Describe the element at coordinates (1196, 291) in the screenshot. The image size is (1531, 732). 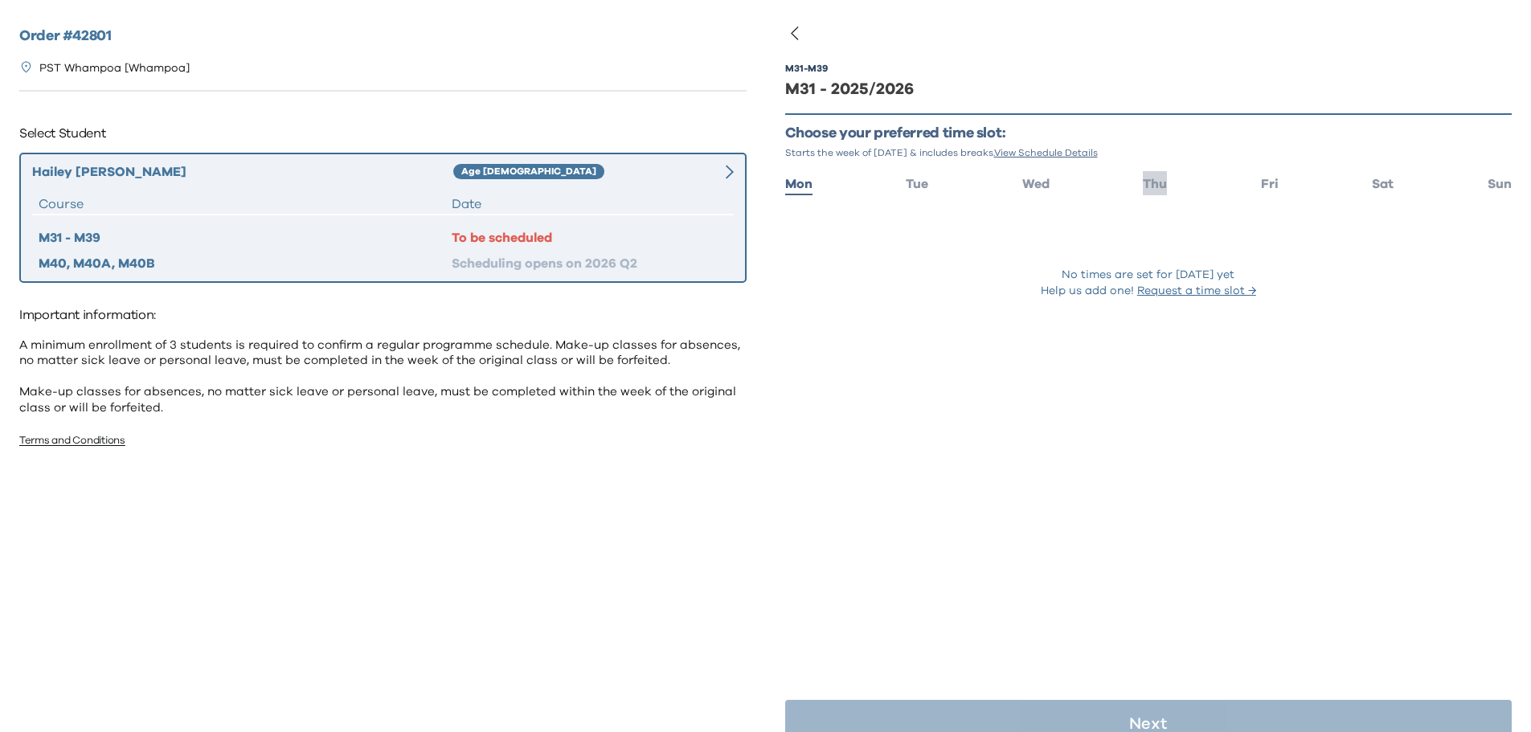
I see `button: Request a time slot →` at that location.